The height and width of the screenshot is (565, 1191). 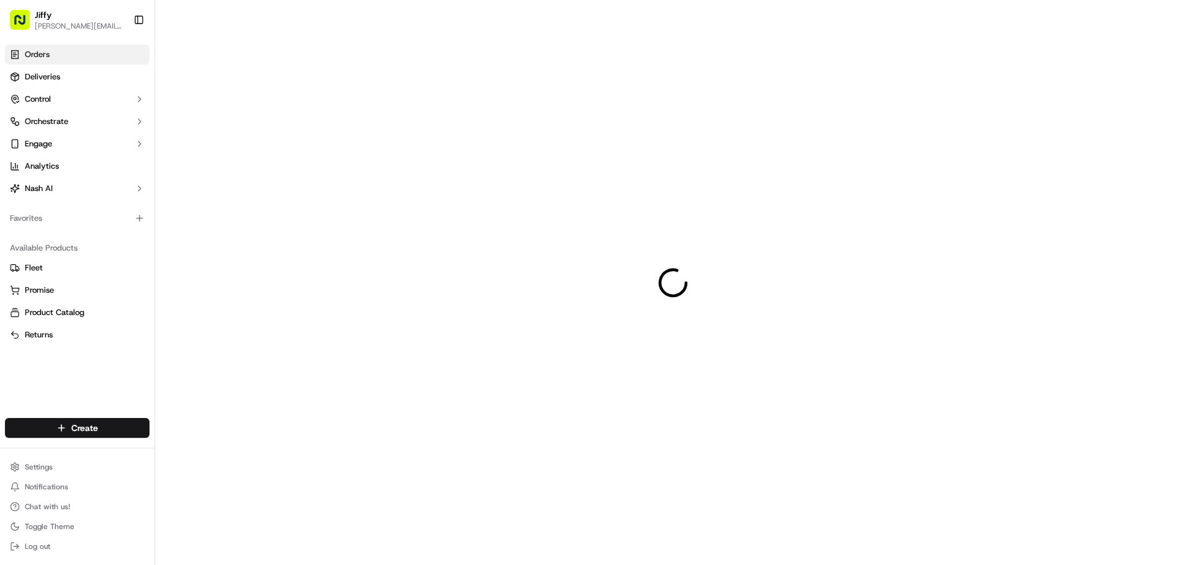 I want to click on button: Jiffy, so click(x=43, y=15).